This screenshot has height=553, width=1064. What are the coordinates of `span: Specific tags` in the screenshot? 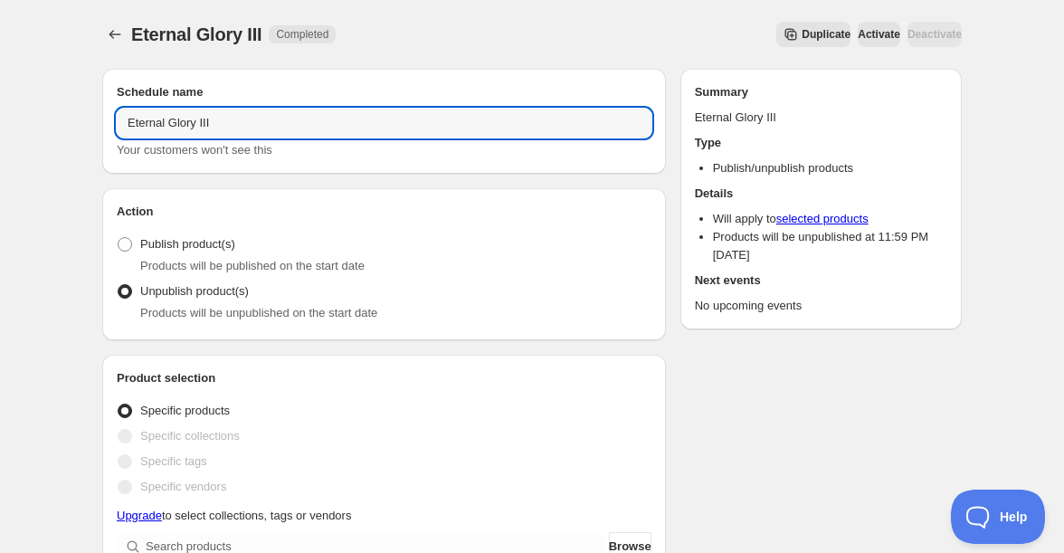 It's located at (174, 461).